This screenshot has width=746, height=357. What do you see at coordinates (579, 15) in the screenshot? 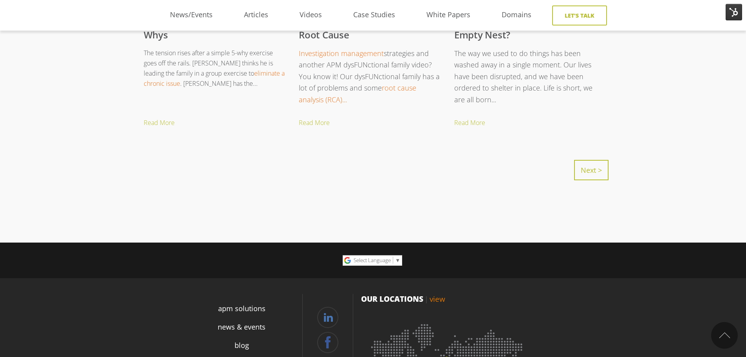
I see `a: Let's Talk` at bounding box center [579, 15].